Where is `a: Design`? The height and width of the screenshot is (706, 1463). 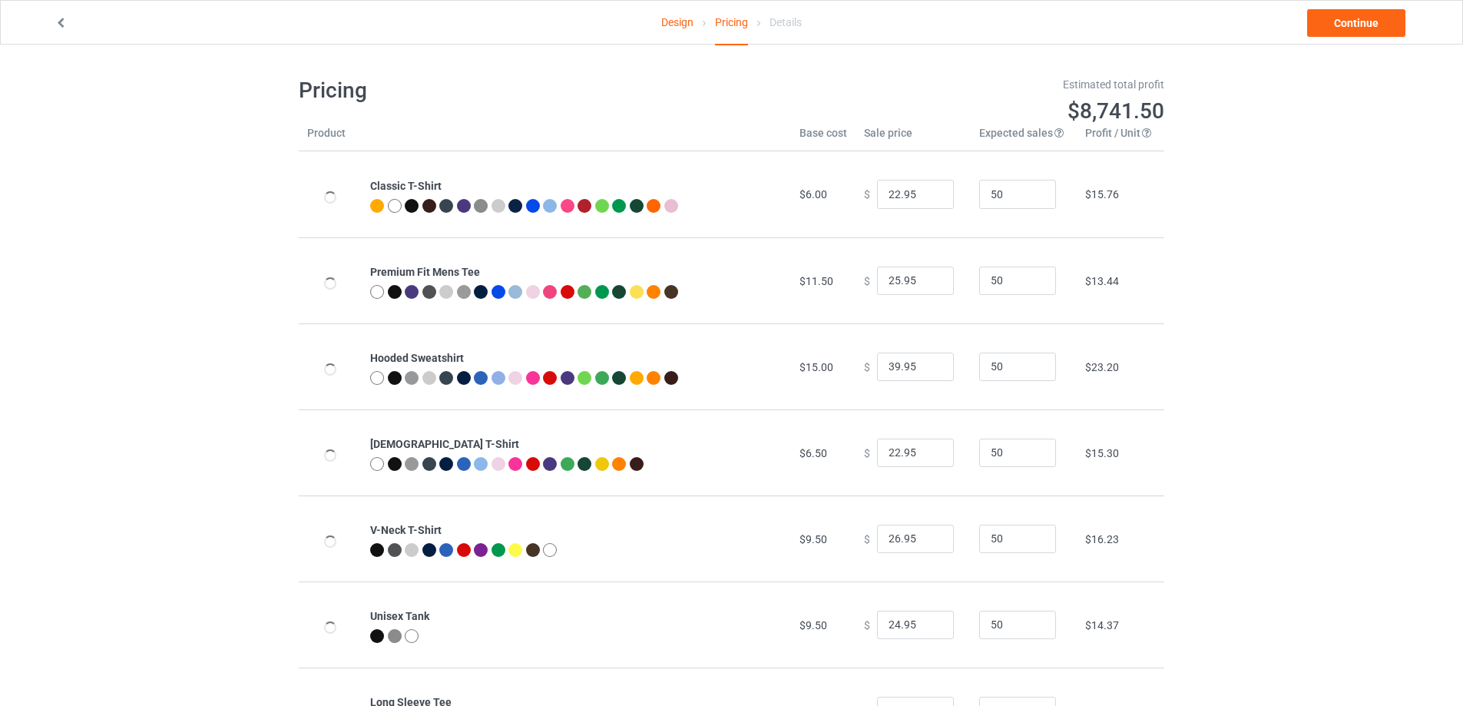 a: Design is located at coordinates (677, 22).